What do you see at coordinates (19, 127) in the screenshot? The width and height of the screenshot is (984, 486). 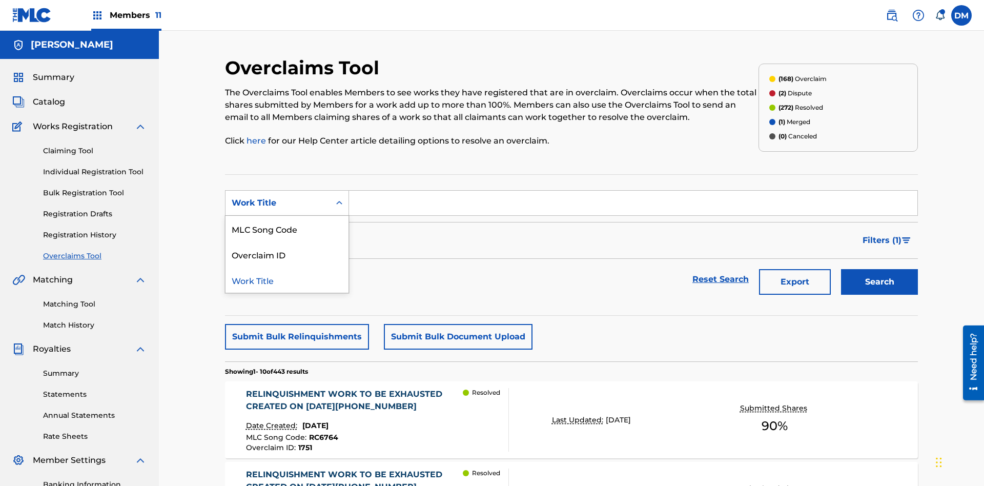 I see `img: Works Registration` at bounding box center [19, 127].